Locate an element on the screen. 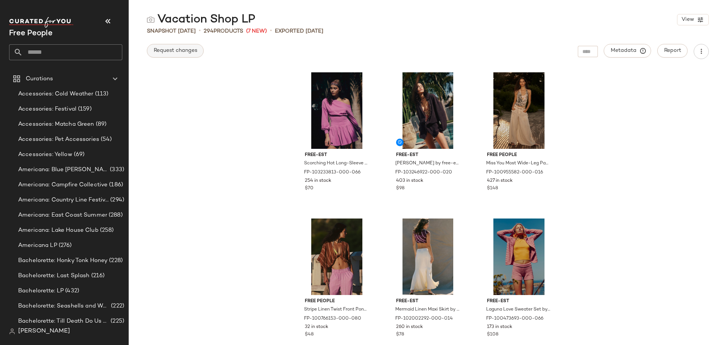 The width and height of the screenshot is (727, 345). span: Americana: Lake House Club is located at coordinates (58, 230).